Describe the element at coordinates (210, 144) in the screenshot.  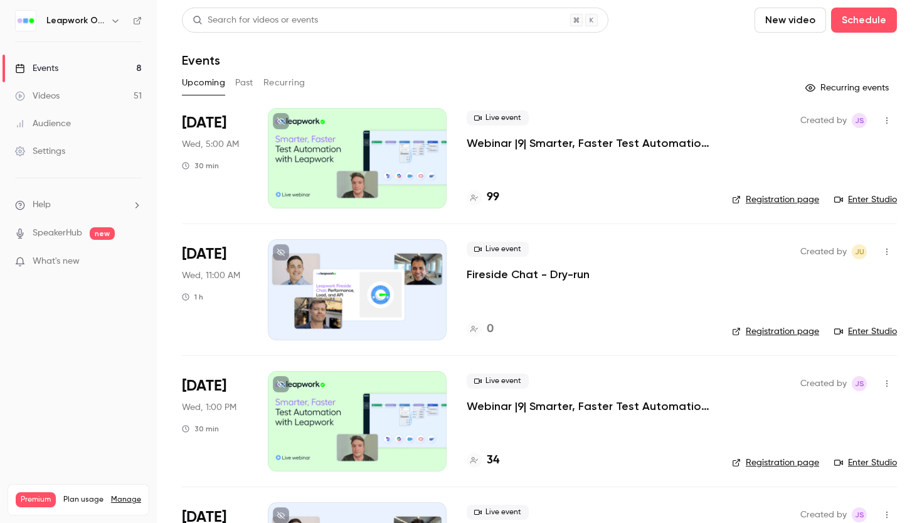
I see `span: Wed, 5:00 AM` at that location.